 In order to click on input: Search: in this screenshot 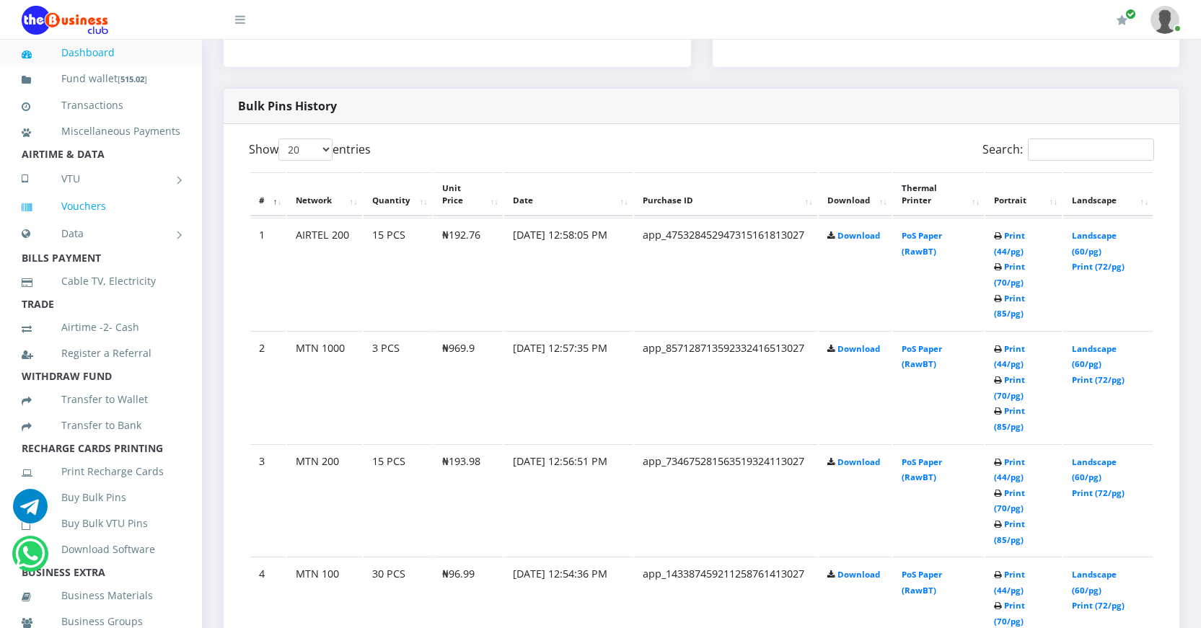, I will do `click(1091, 149)`.